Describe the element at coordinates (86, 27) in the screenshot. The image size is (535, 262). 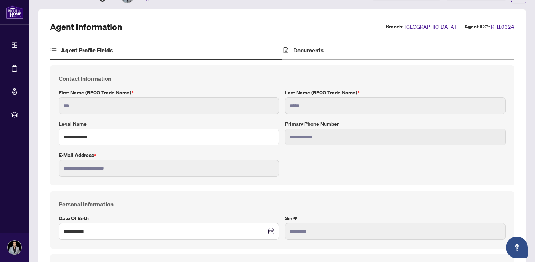
I see `h2: Agent Information` at that location.